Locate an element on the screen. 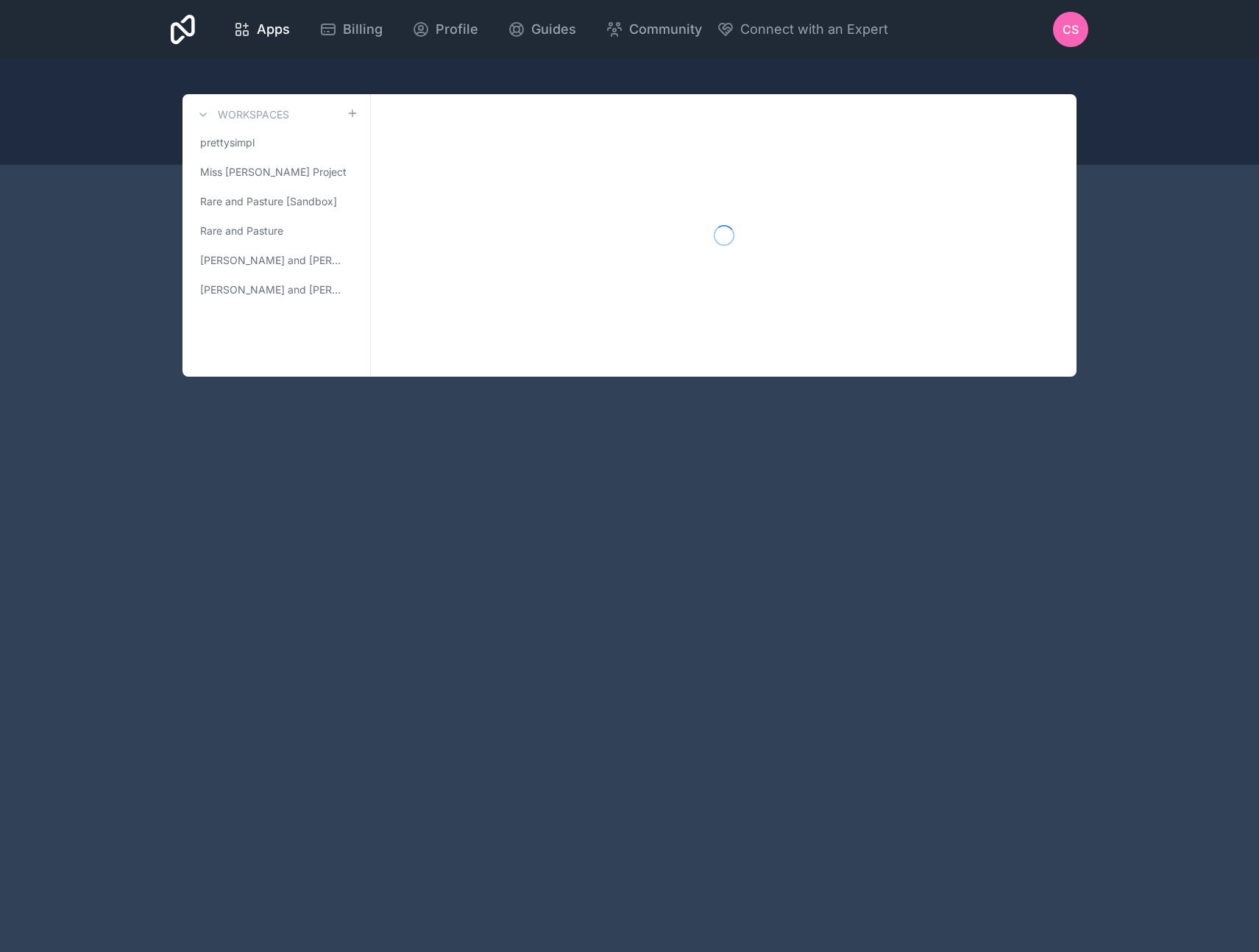  h3: Workspaces is located at coordinates (253, 114).